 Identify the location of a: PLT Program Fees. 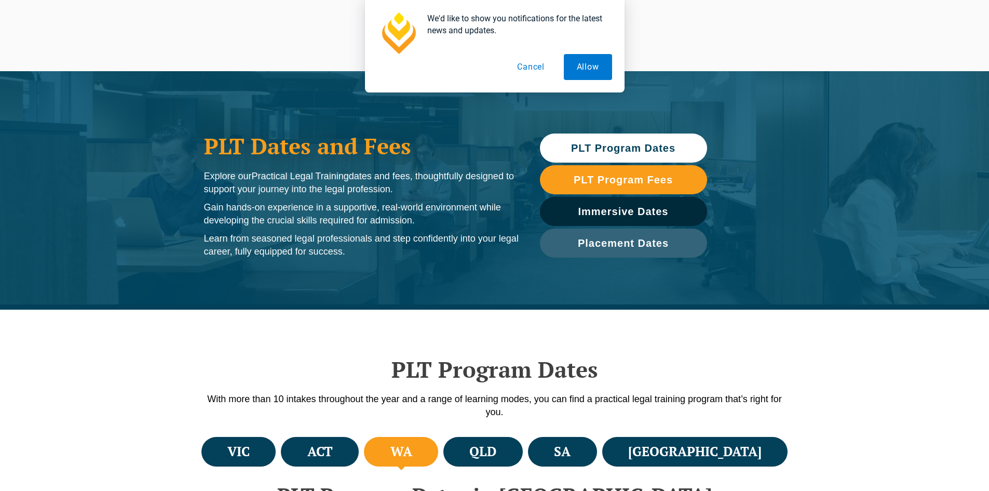
(624, 180).